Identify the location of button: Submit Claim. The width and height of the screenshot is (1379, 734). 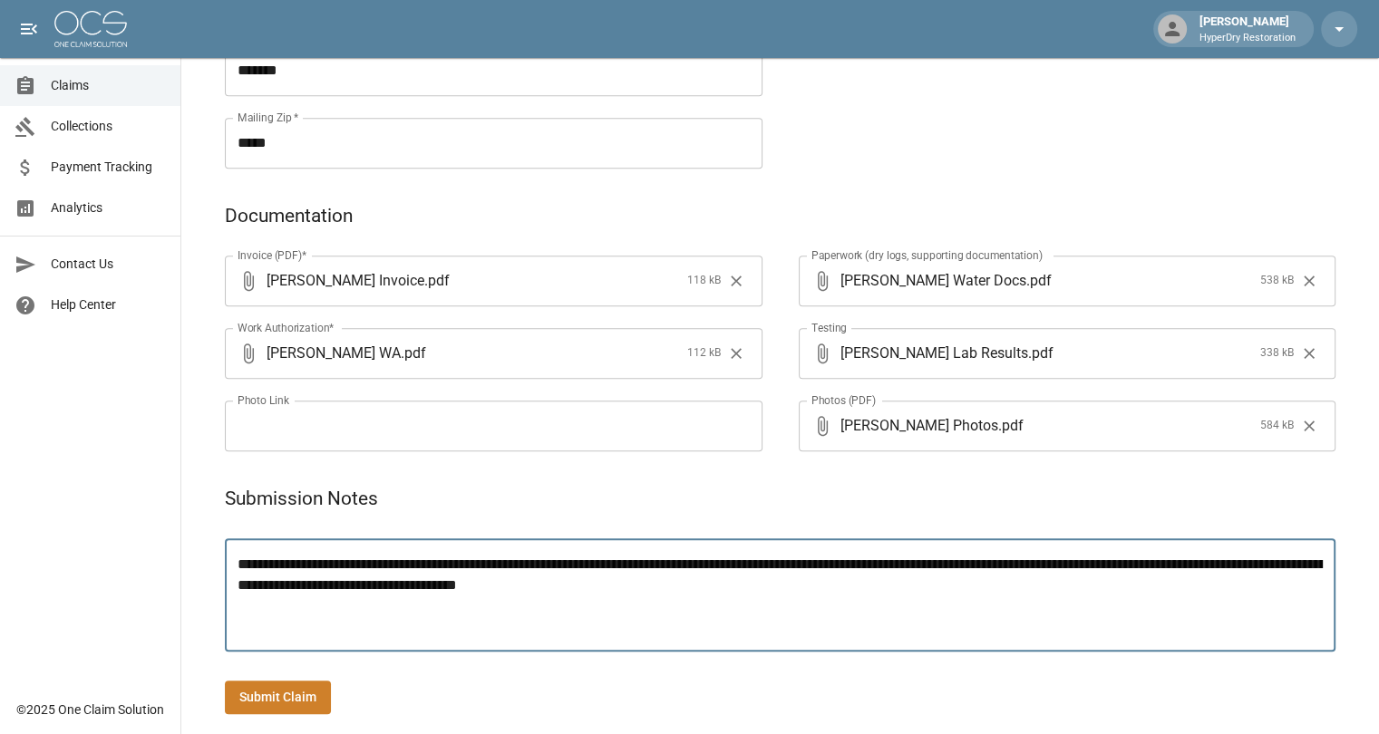
(277, 697).